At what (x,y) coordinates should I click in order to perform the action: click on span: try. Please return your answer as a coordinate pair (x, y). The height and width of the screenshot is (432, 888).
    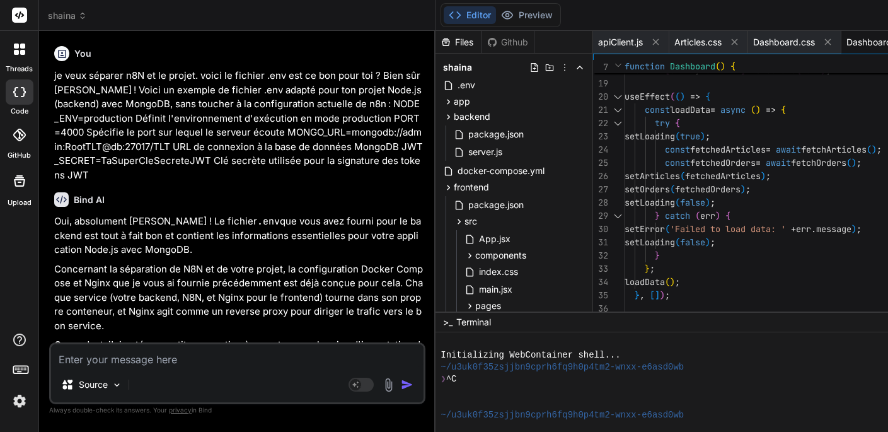
    Looking at the image, I should click on (662, 123).